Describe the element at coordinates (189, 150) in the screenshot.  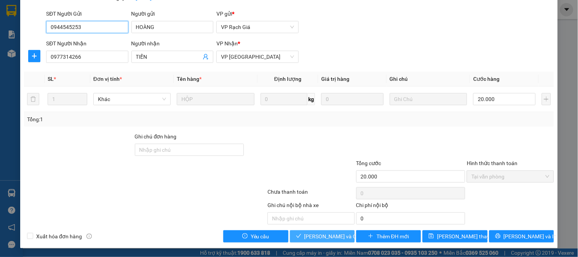
I see `input: Ghi chú đơn hàng` at that location.